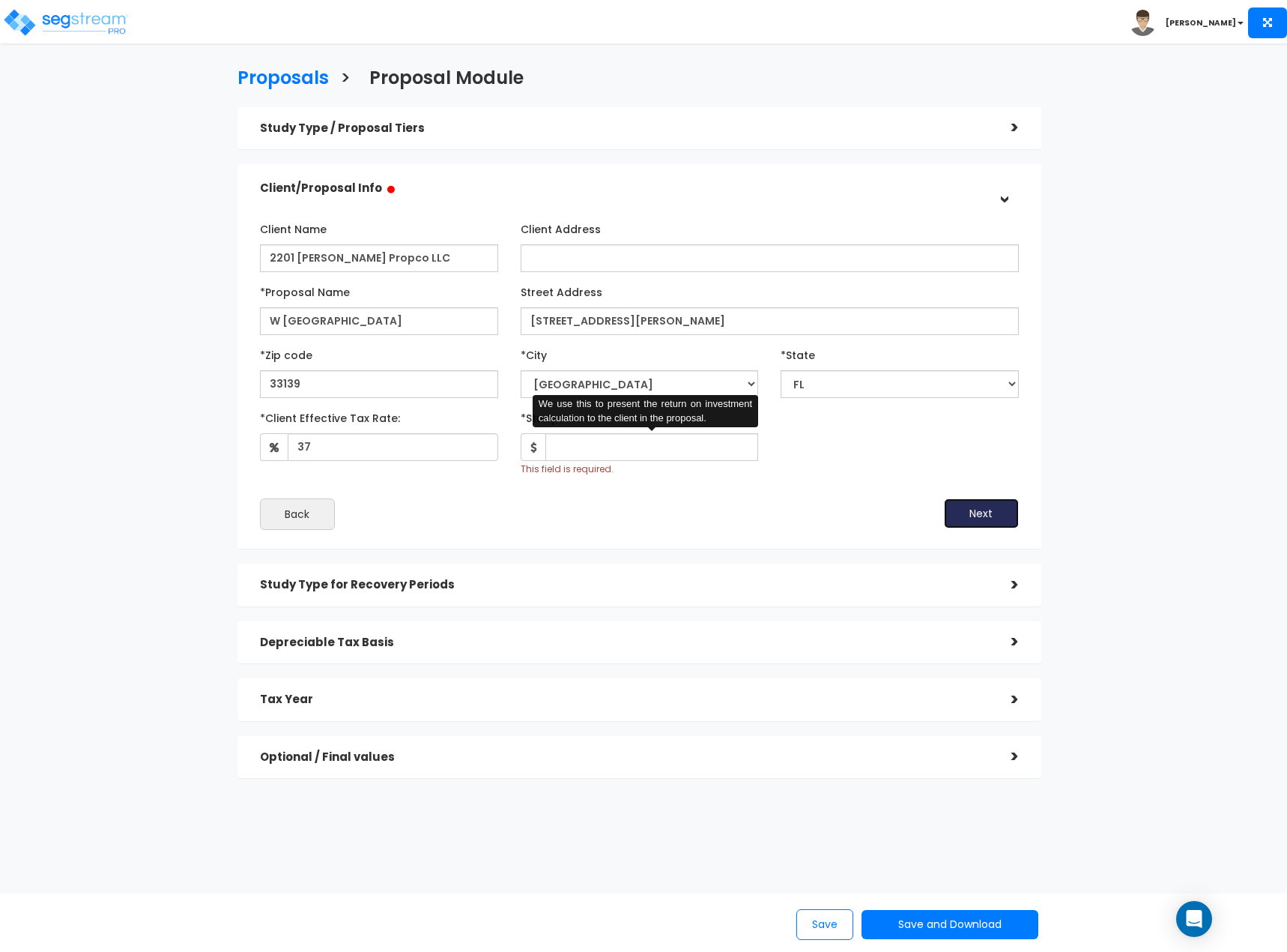 This screenshot has height=952, width=1287. What do you see at coordinates (625, 188) in the screenshot?
I see `h5: Client/Proposal Info` at bounding box center [625, 188].